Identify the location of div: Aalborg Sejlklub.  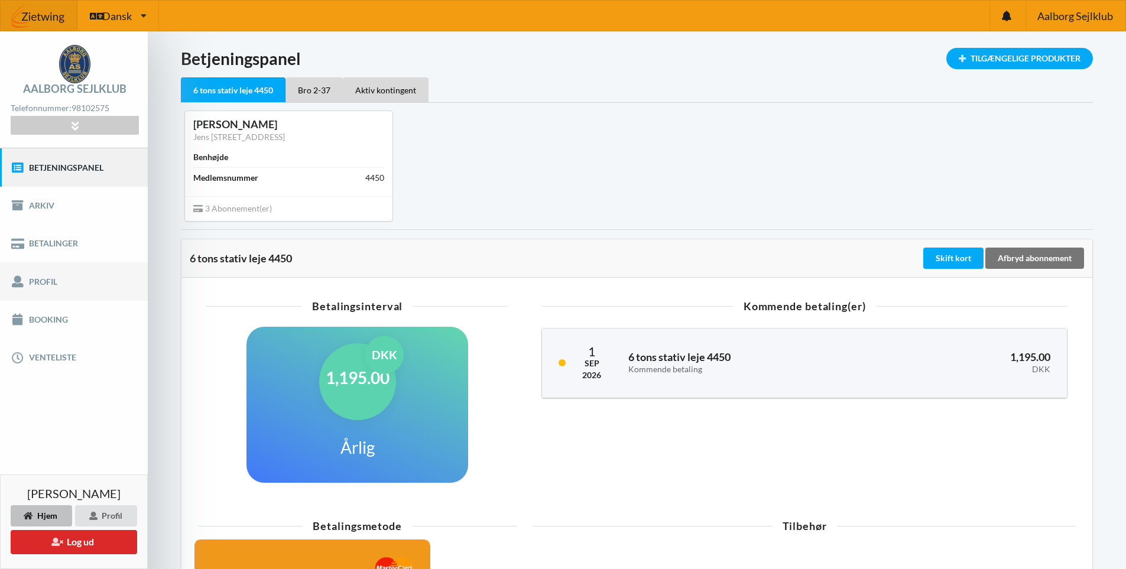
(74, 89).